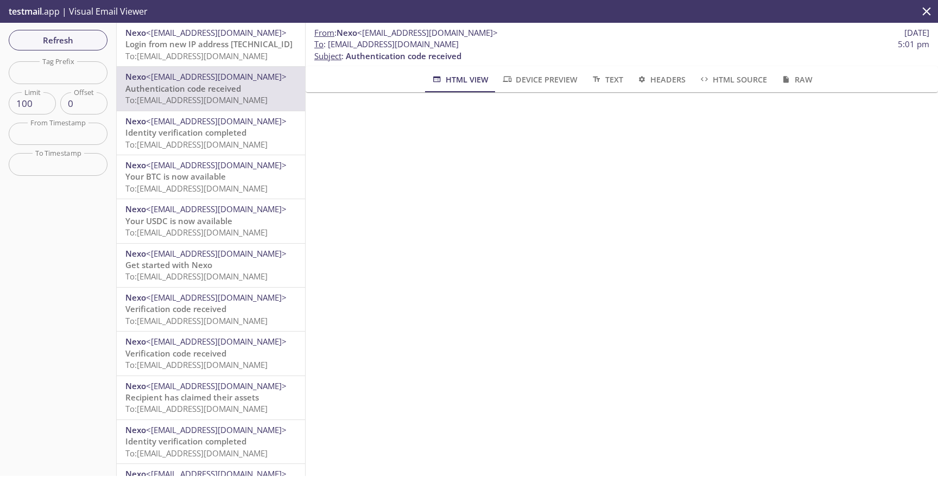 Image resolution: width=938 pixels, height=477 pixels. I want to click on span: Recipient has claimed their assets, so click(192, 397).